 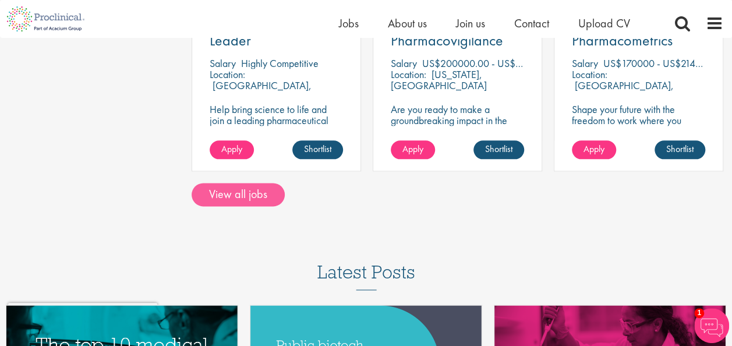 What do you see at coordinates (366, 276) in the screenshot?
I see `h3: Latest Posts` at bounding box center [366, 276].